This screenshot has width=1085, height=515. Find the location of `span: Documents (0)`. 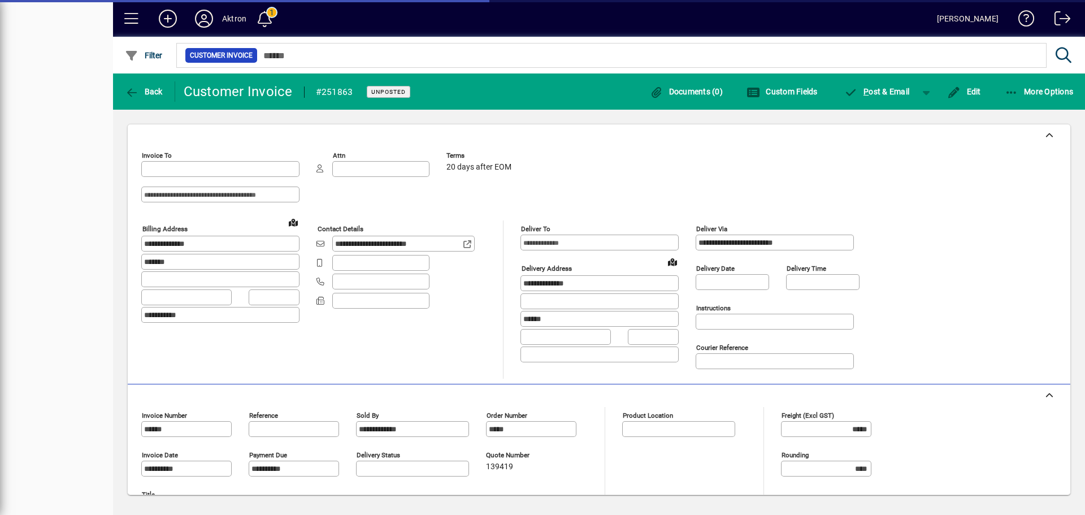

span: Documents (0) is located at coordinates (686, 92).